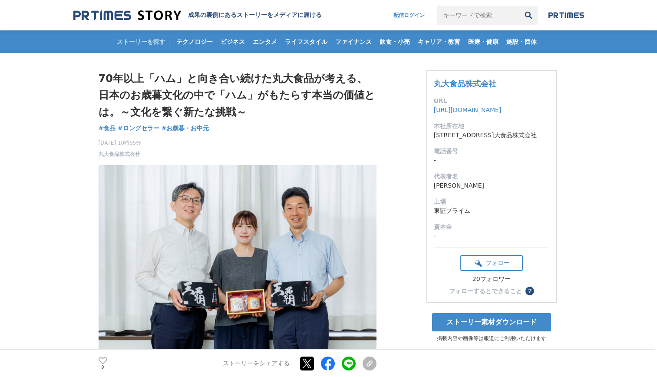 The width and height of the screenshot is (657, 377). What do you see at coordinates (107, 128) in the screenshot?
I see `span: #食品` at bounding box center [107, 128].